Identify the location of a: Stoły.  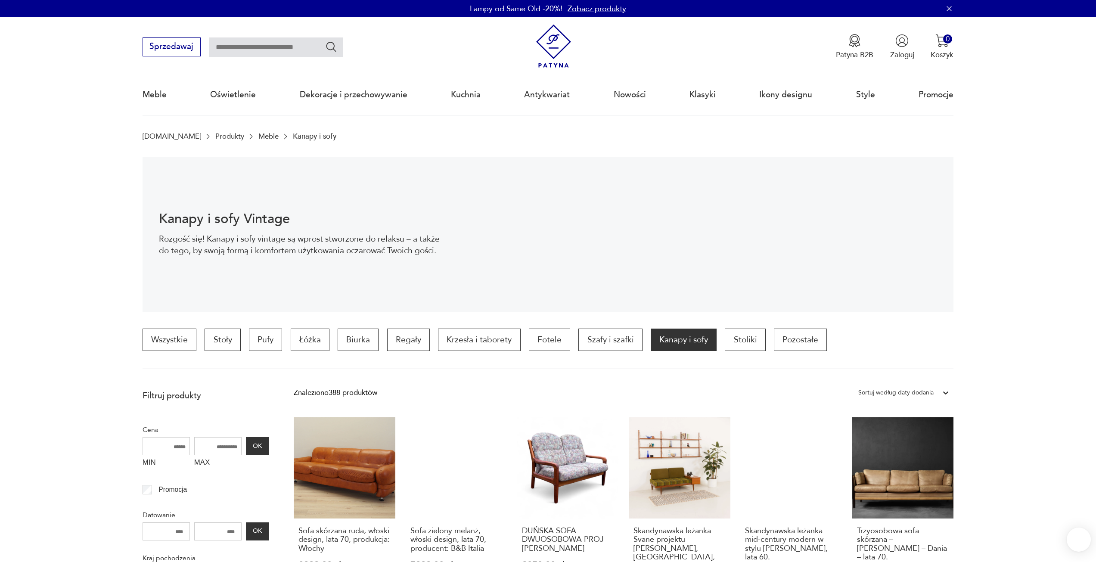
(222, 340).